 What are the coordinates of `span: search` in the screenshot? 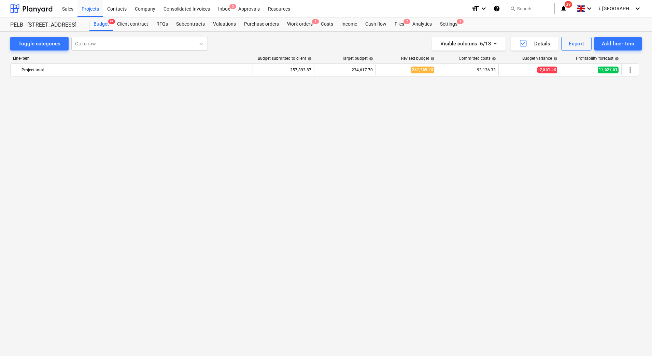 It's located at (513, 9).